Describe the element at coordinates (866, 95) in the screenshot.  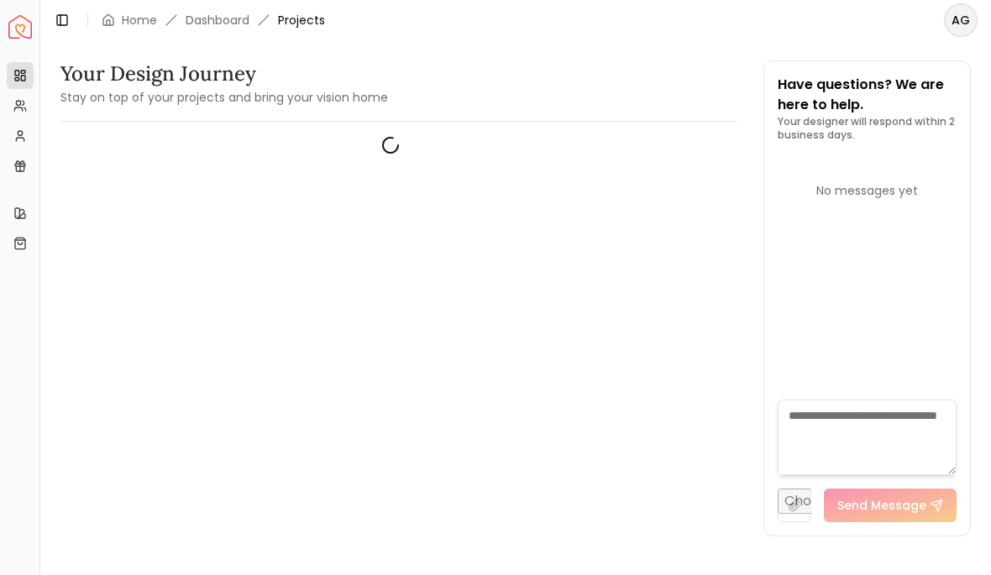
I see `p: Have questions? We are here to help.` at that location.